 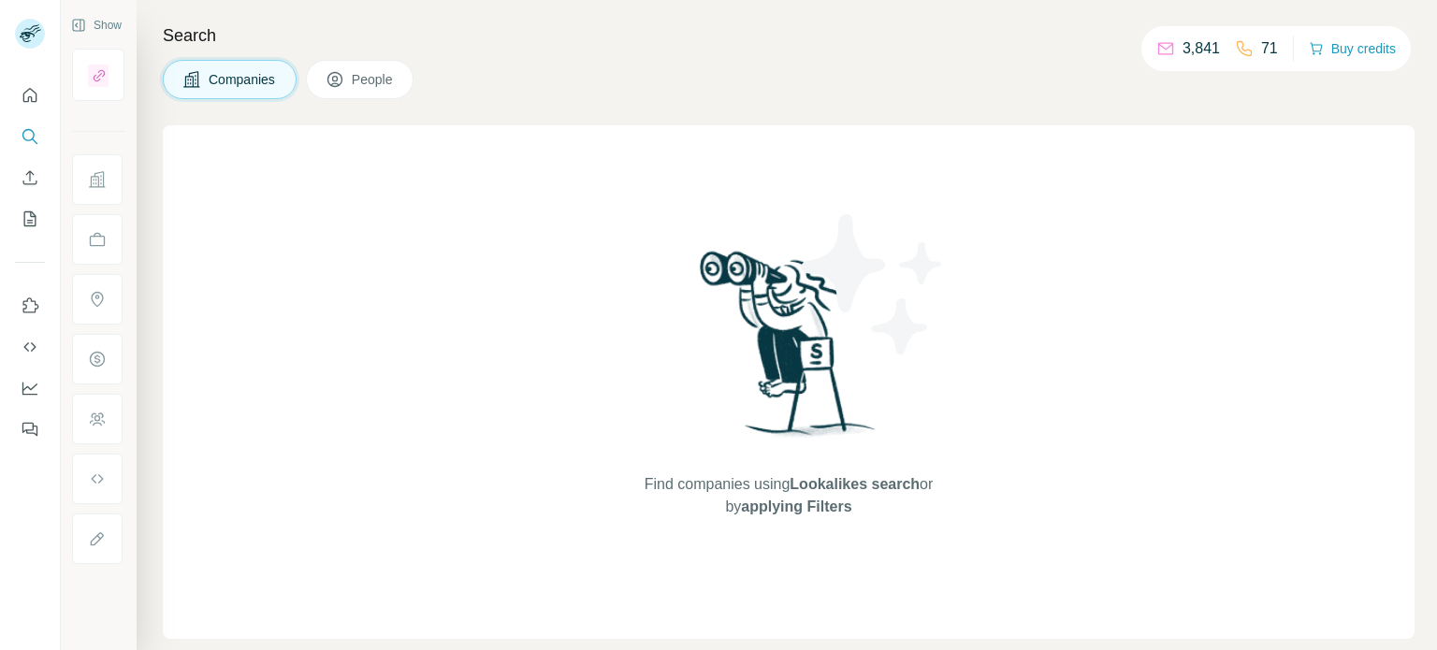 What do you see at coordinates (30, 388) in the screenshot?
I see `button: Dashboard` at bounding box center [30, 388].